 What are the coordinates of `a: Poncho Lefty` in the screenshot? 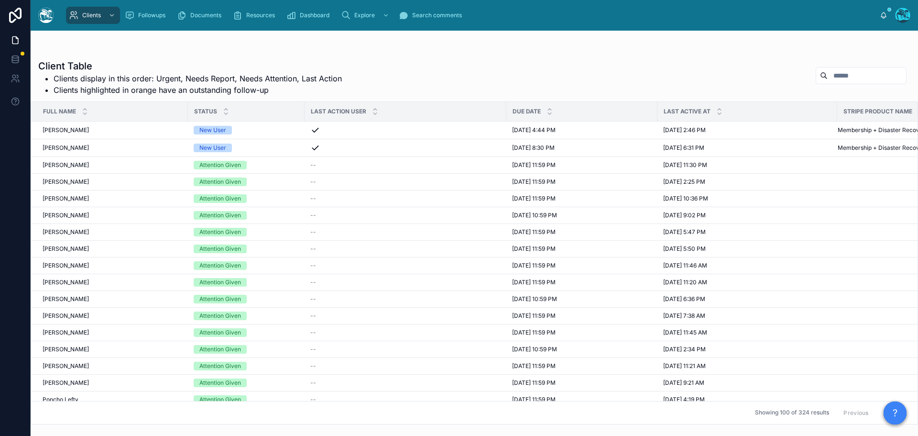 It's located at (112, 399).